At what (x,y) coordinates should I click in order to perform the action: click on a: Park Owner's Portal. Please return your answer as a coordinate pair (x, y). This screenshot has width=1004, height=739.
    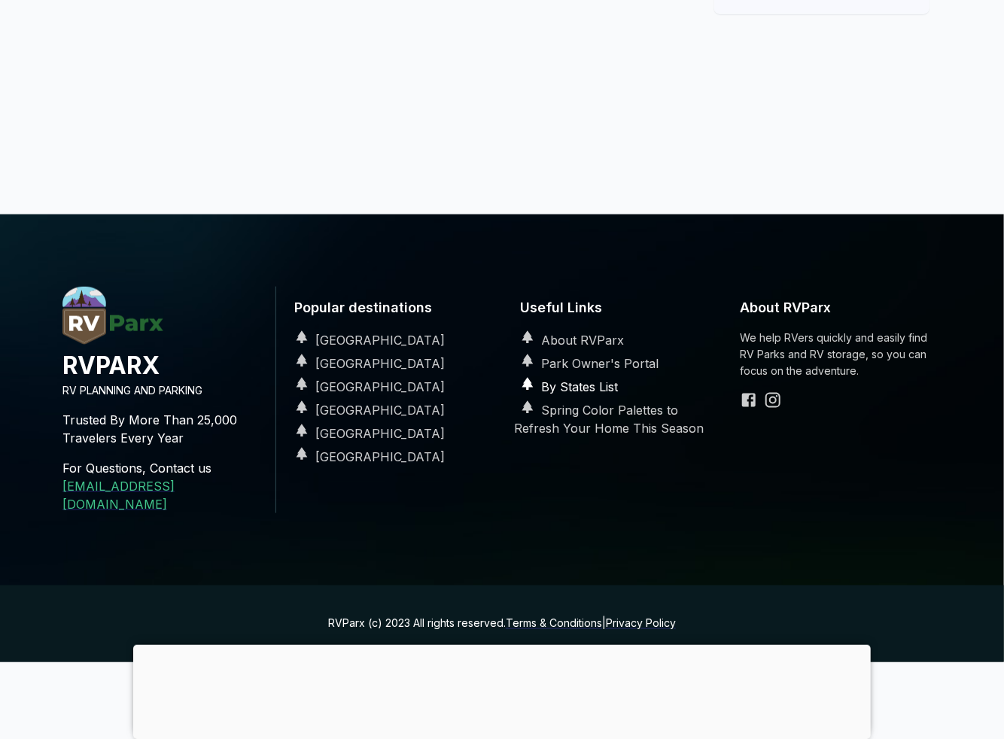
    Looking at the image, I should click on (586, 363).